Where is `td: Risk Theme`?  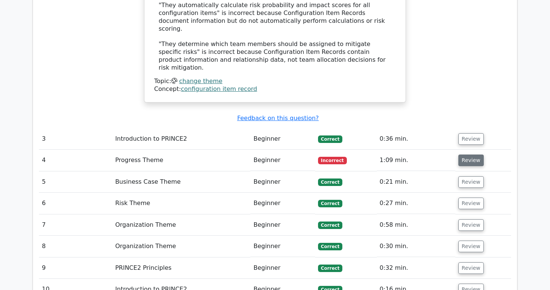
td: Risk Theme is located at coordinates (181, 203).